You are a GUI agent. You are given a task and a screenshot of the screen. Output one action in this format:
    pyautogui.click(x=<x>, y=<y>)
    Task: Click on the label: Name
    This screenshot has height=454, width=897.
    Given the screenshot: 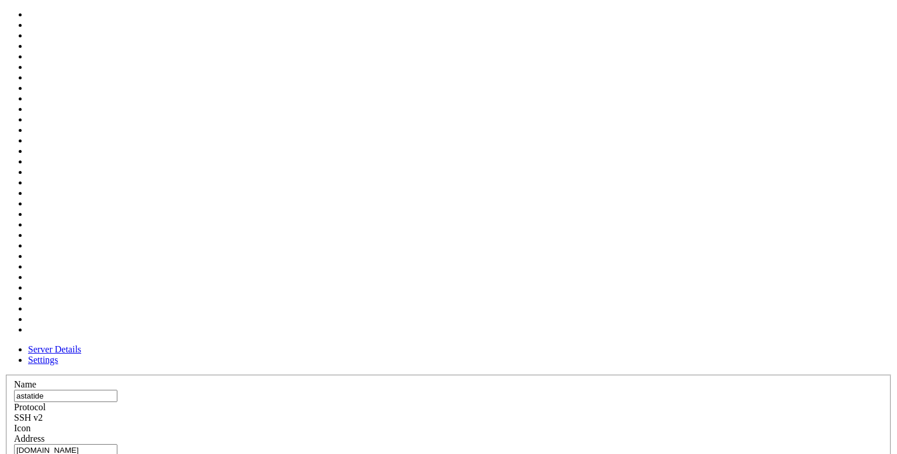 What is the action you would take?
    pyautogui.click(x=25, y=384)
    